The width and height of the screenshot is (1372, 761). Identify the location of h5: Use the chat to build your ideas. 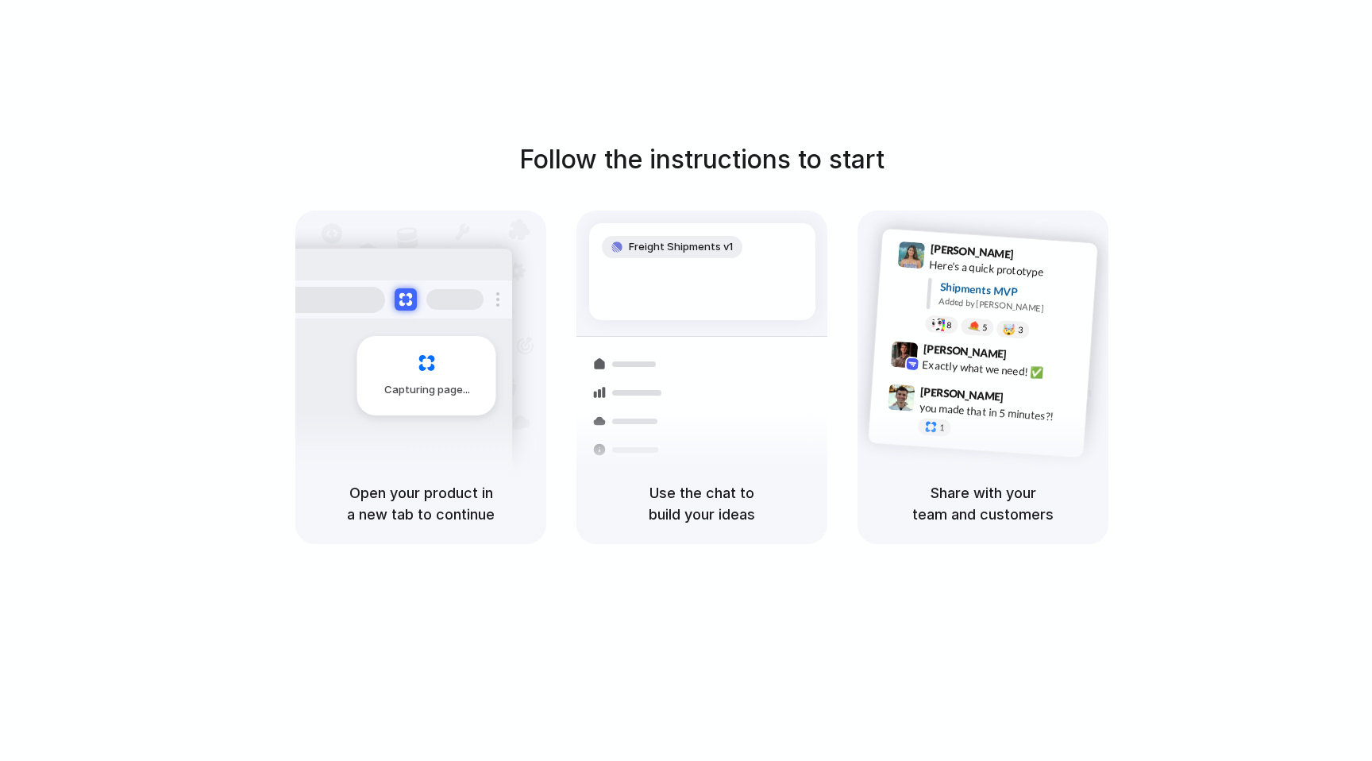
(702, 503).